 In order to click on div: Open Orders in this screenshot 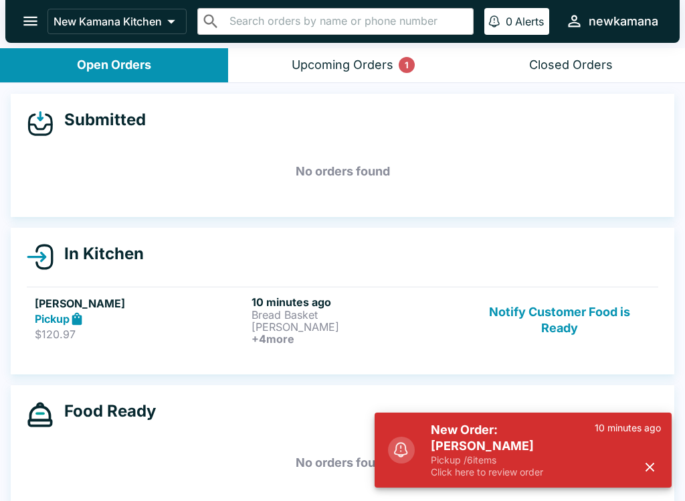, I will do `click(114, 65)`.